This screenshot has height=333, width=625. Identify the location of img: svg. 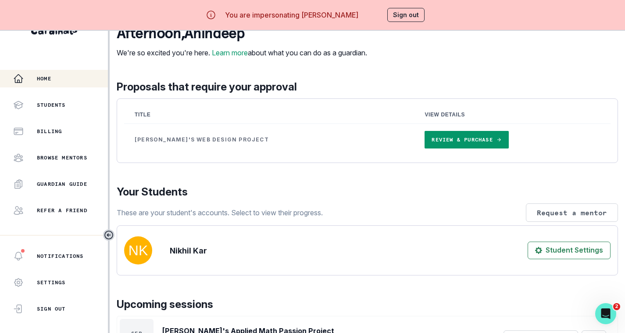
(138, 250).